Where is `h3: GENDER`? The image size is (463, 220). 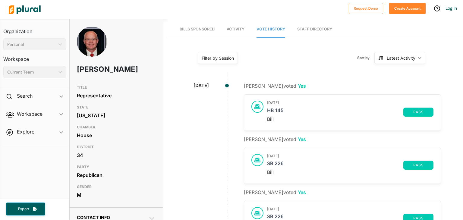 h3: GENDER is located at coordinates (116, 187).